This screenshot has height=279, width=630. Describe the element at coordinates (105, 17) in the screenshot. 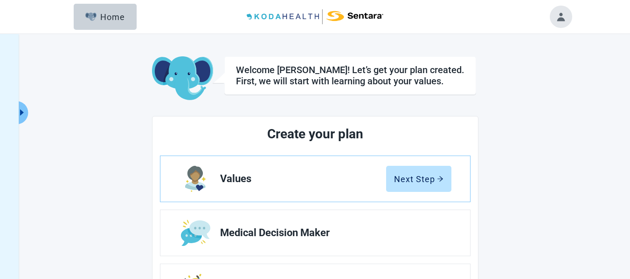

I see `button: ElephantHome` at that location.